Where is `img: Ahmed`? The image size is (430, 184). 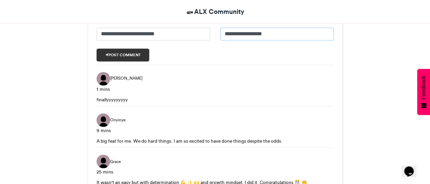
img: Ahmed is located at coordinates (103, 79).